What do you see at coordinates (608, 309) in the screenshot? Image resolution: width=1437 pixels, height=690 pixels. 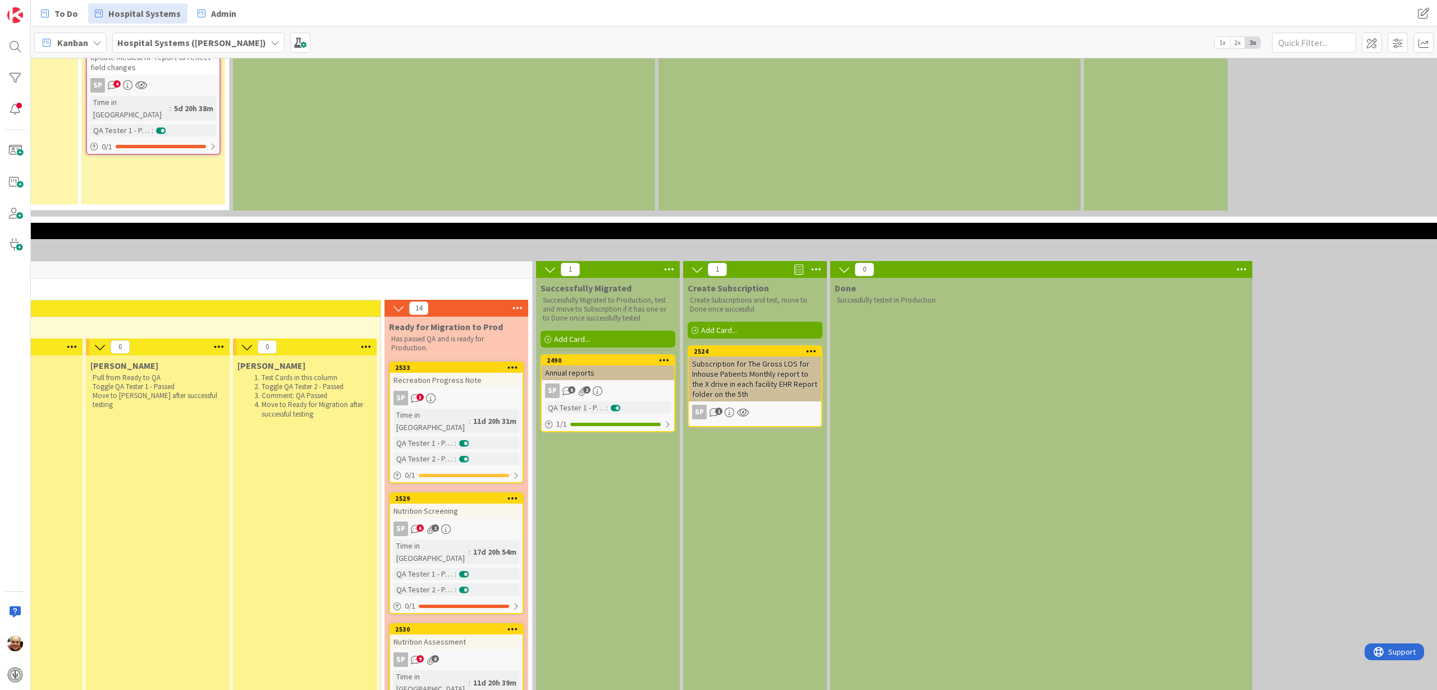 I see `p: Successfully Migrated to Production, test and move to Subscription if it has one or to Done once ...` at bounding box center [608, 309].